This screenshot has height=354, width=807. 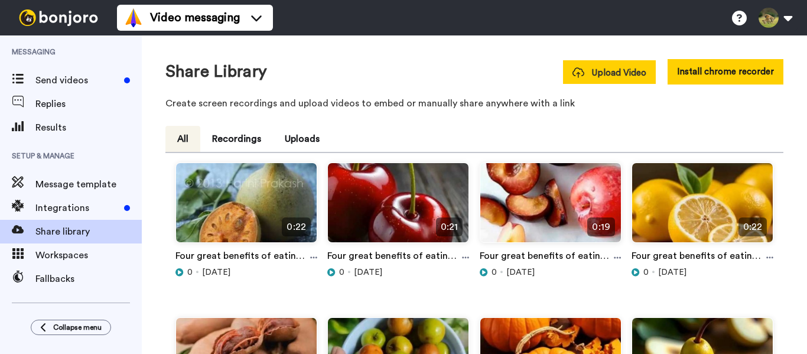 What do you see at coordinates (243, 257) in the screenshot?
I see `a: Four great benefits of eating Bael Fruit #baelfruit #explore #facts #shorts #viral` at bounding box center [243, 257].